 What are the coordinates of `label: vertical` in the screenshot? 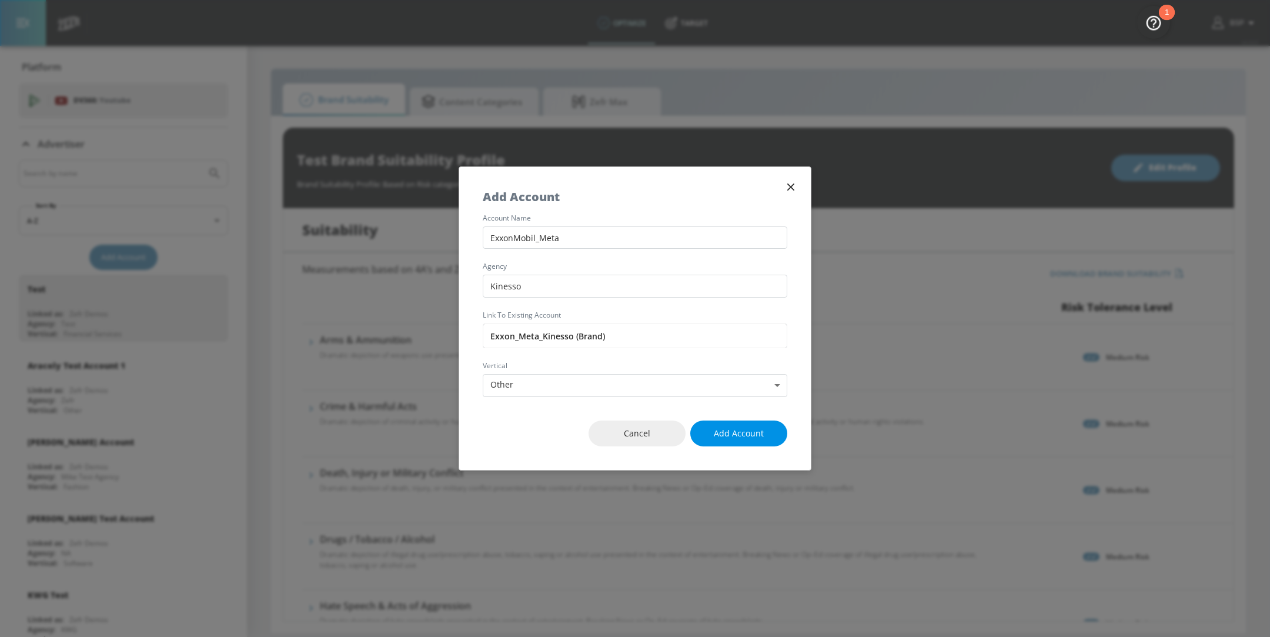 It's located at (635, 366).